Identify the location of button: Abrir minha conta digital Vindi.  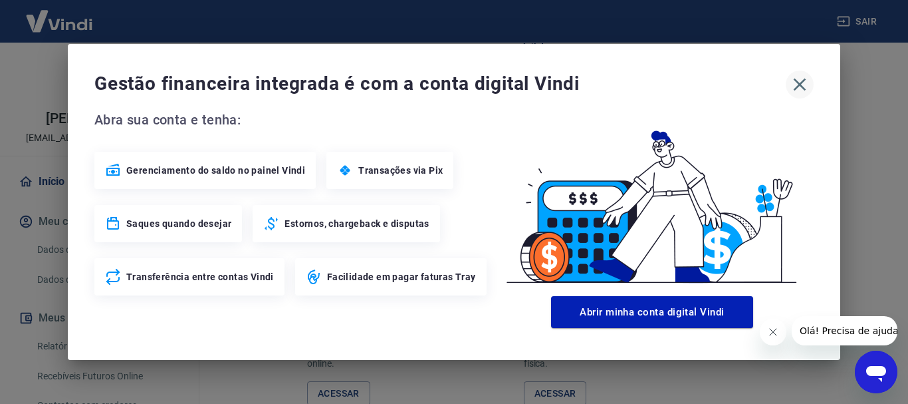
(652, 312).